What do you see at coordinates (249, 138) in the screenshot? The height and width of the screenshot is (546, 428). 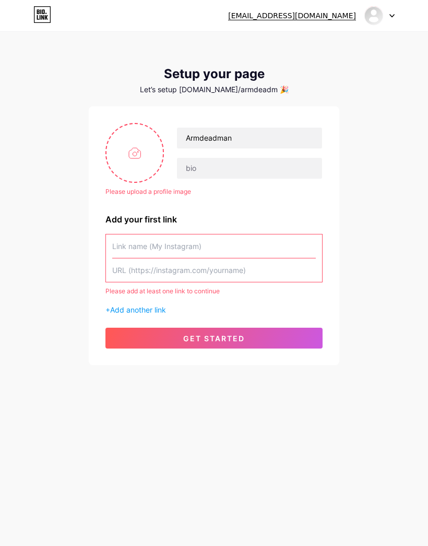 I see `input: Your name` at bounding box center [249, 138].